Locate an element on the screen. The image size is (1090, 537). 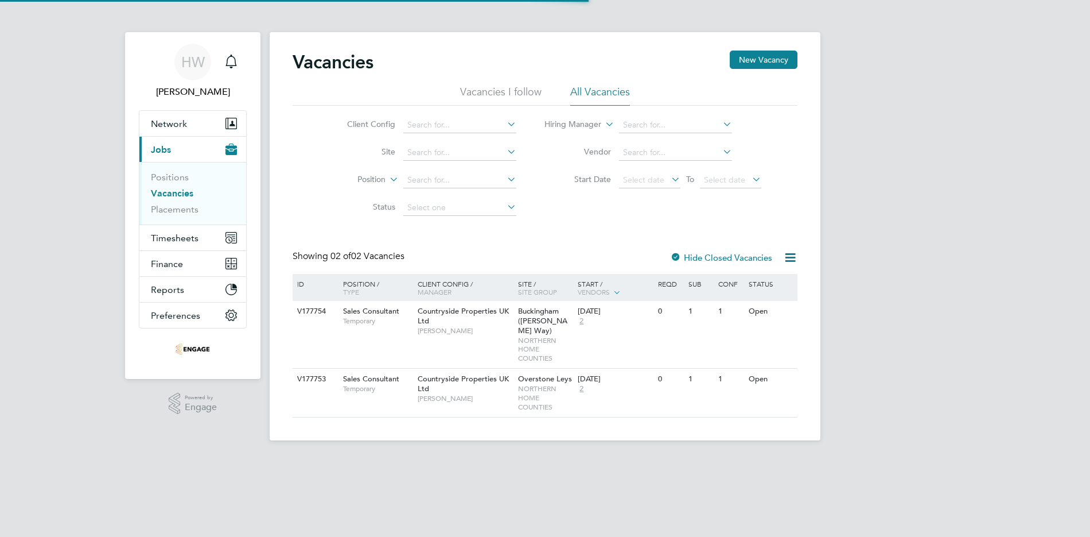
span: 02 of is located at coordinates (341, 256).